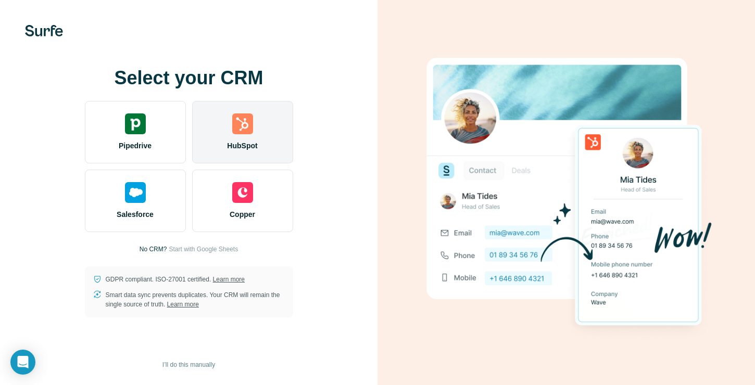  I want to click on span: Pipedrive, so click(135, 146).